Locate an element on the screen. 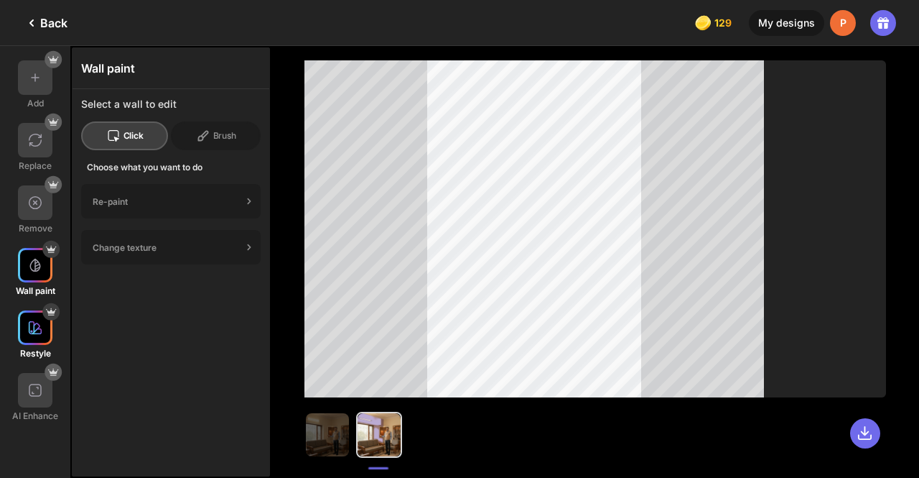 This screenshot has width=919, height=478. div: Restyle is located at coordinates (35, 353).